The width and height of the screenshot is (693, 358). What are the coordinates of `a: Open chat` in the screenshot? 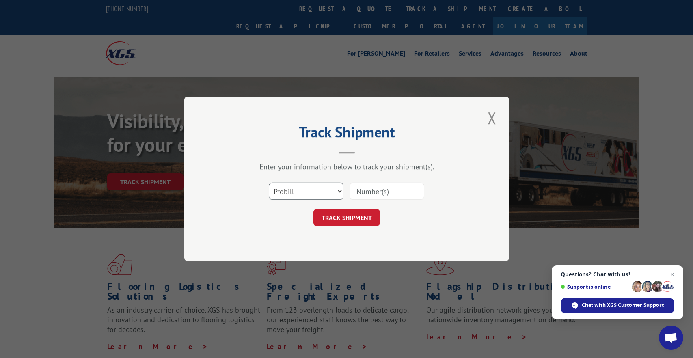 It's located at (672, 338).